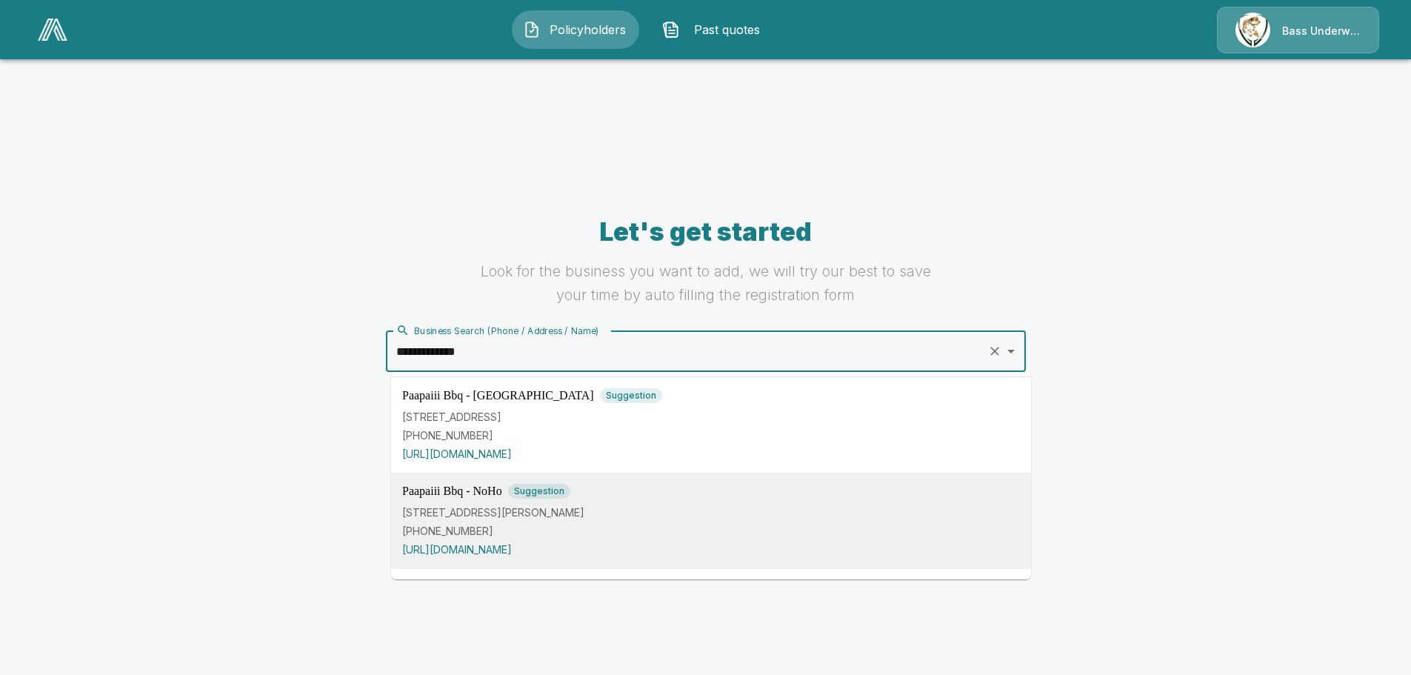 The image size is (1411, 675). What do you see at coordinates (706, 232) in the screenshot?
I see `h4: Let's get started` at bounding box center [706, 232].